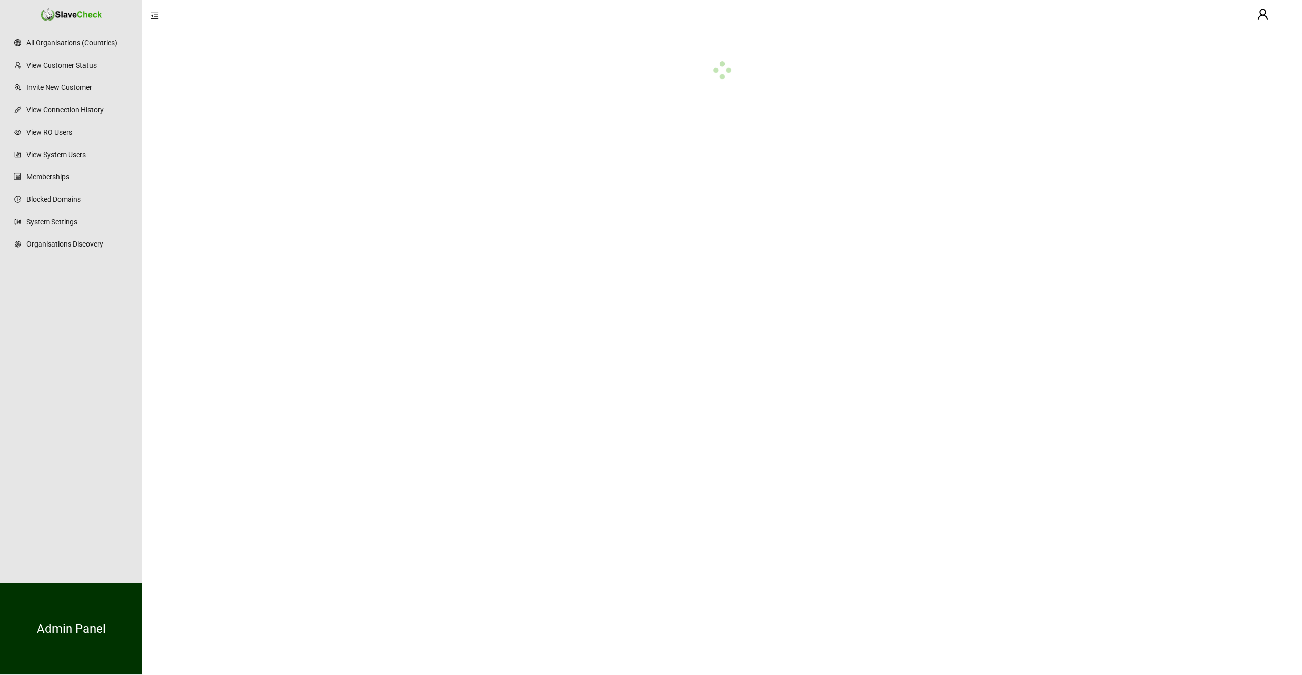 The width and height of the screenshot is (1302, 675). I want to click on span: menu-fold, so click(155, 16).